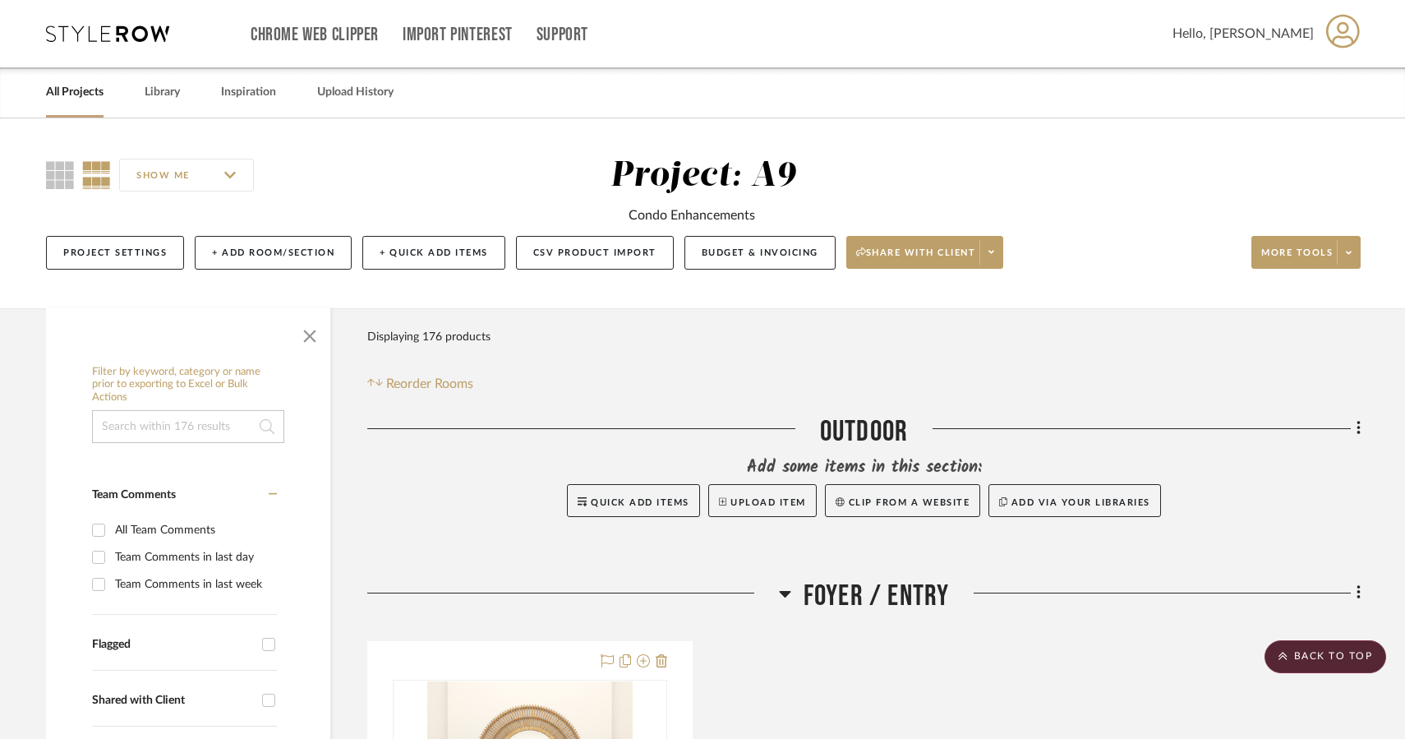 This screenshot has width=1405, height=739. I want to click on div: Flagged, so click(173, 644).